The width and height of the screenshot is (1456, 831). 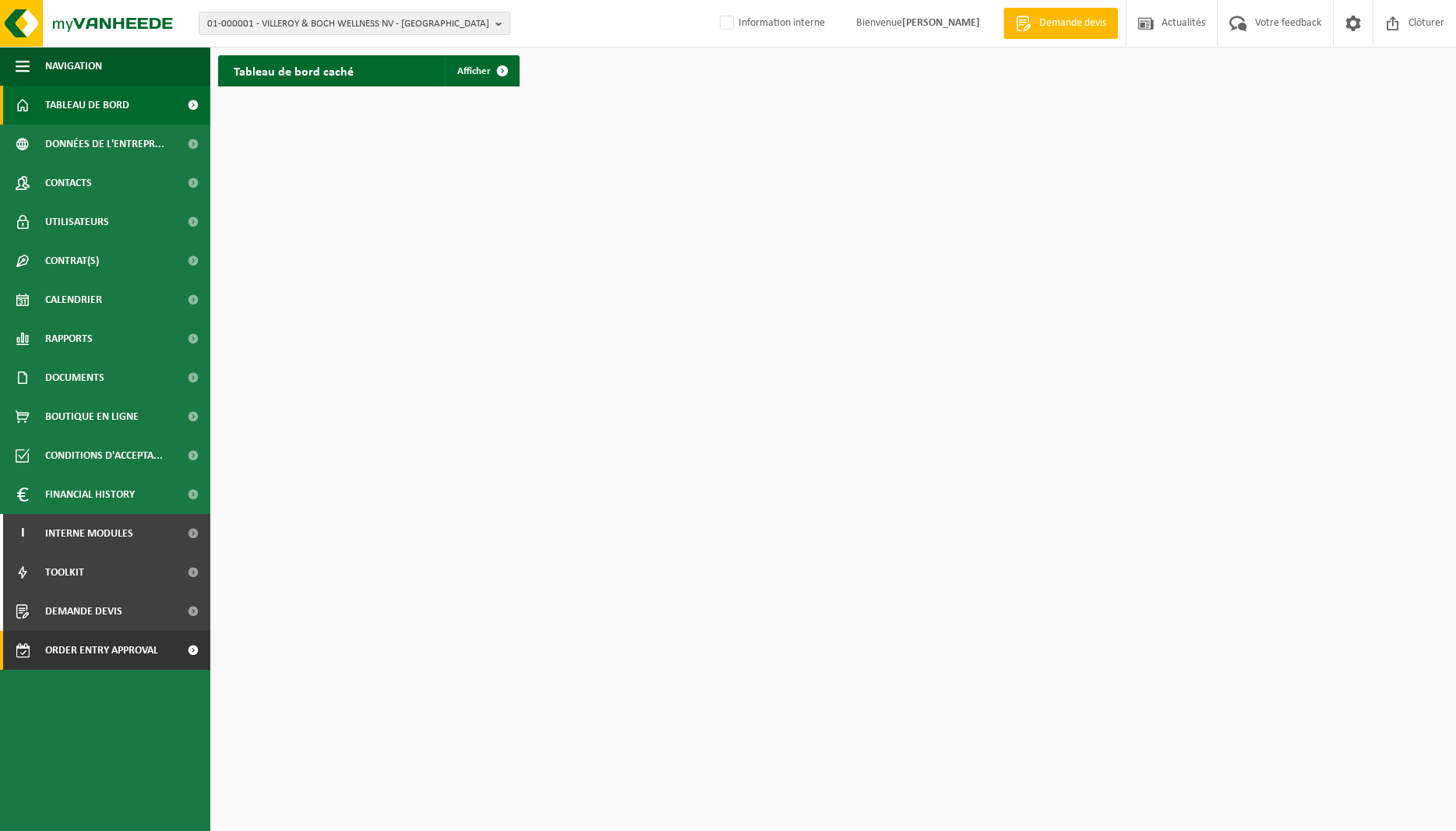 What do you see at coordinates (770, 23) in the screenshot?
I see `label: Information interne` at bounding box center [770, 23].